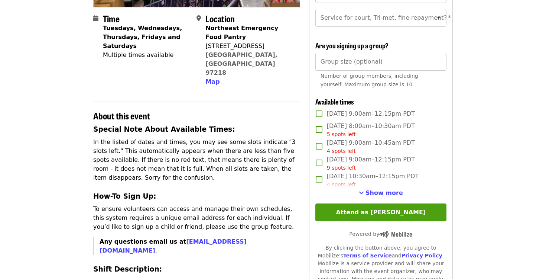 This screenshot has width=546, height=279. I want to click on span: Show more, so click(384, 192).